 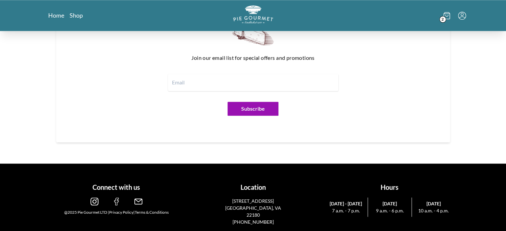 I want to click on a: facebook, so click(x=117, y=203).